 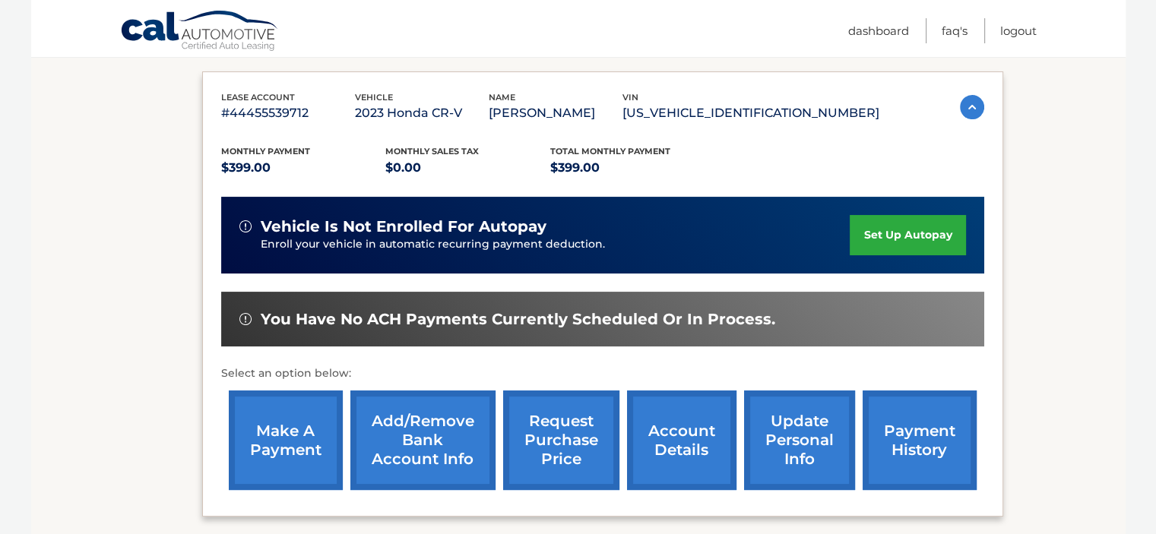 What do you see at coordinates (682, 440) in the screenshot?
I see `a: account details` at bounding box center [682, 440].